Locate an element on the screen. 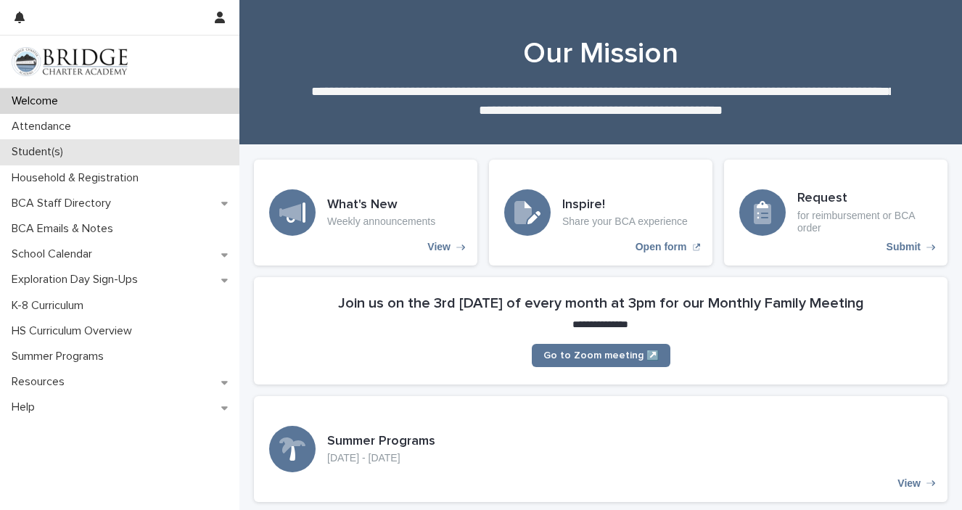 This screenshot has width=962, height=510. a: Open form is located at coordinates (601, 213).